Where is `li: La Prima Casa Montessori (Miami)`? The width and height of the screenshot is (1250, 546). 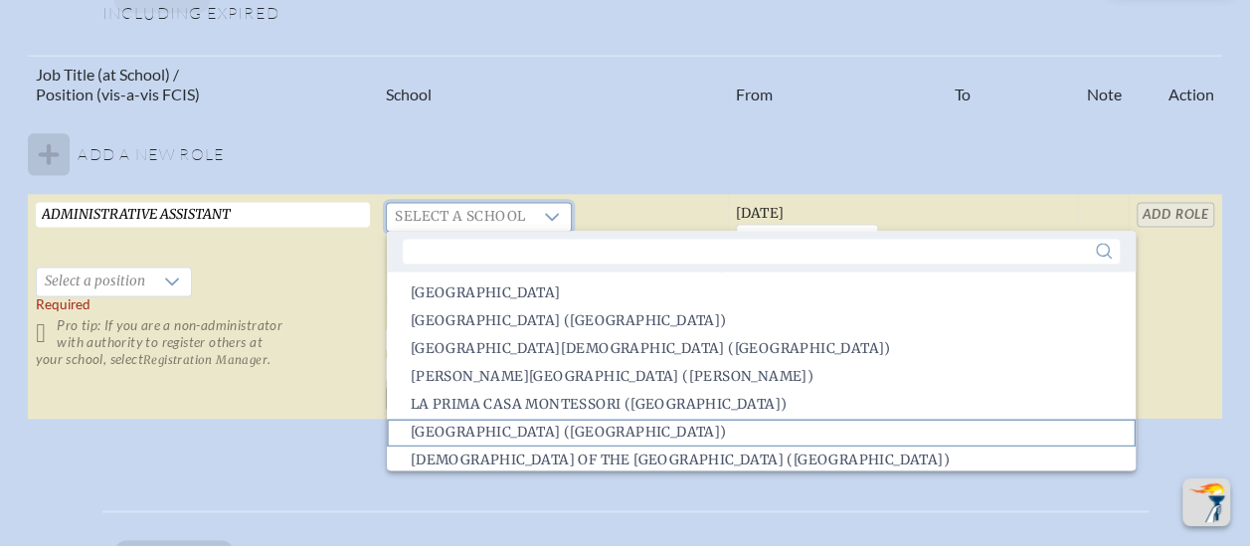
li: La Prima Casa Montessori (Miami) is located at coordinates (761, 405).